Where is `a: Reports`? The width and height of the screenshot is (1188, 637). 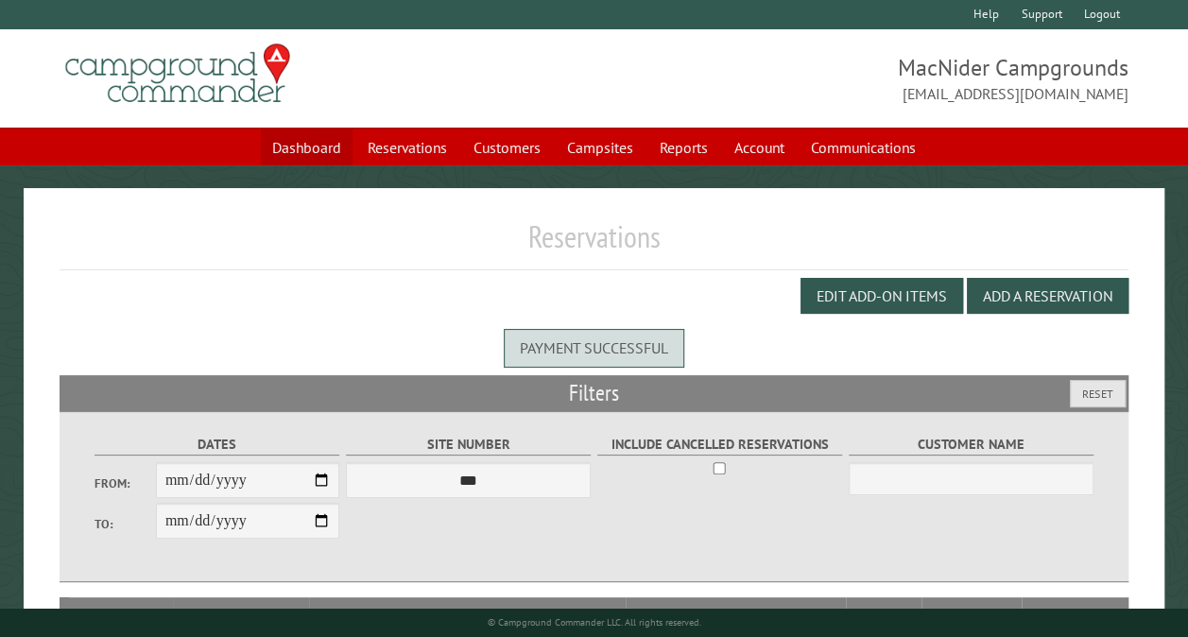 a: Reports is located at coordinates (683, 147).